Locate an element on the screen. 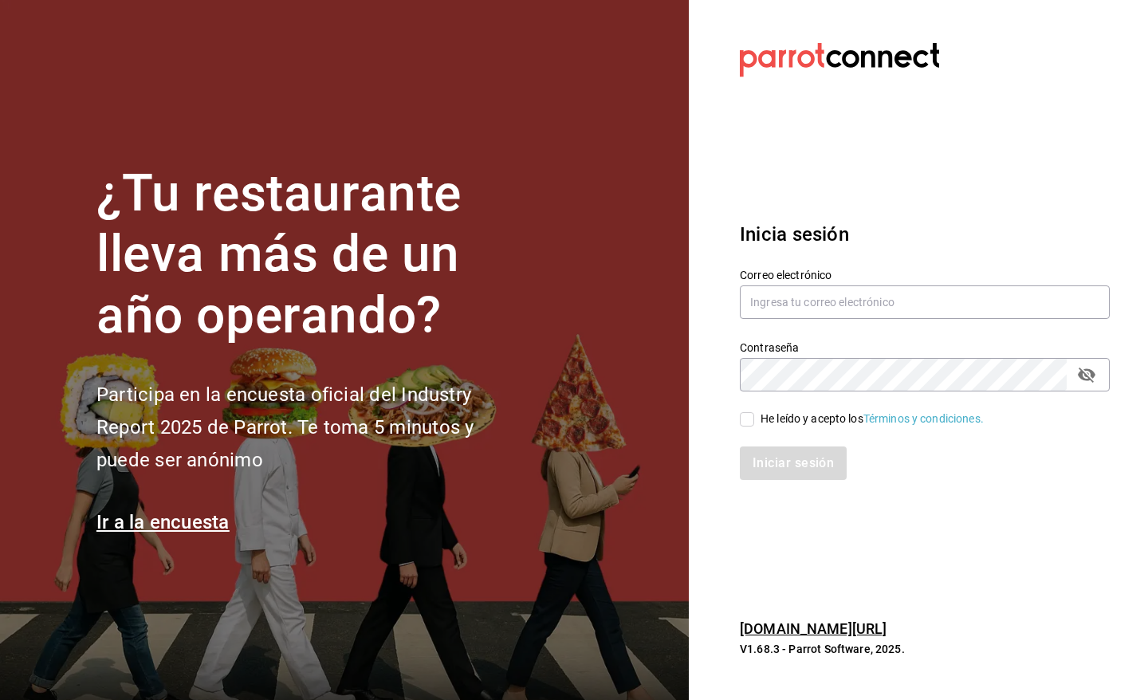 This screenshot has height=700, width=1148. input: Ingresa tu correo electrónico is located at coordinates (925, 302).